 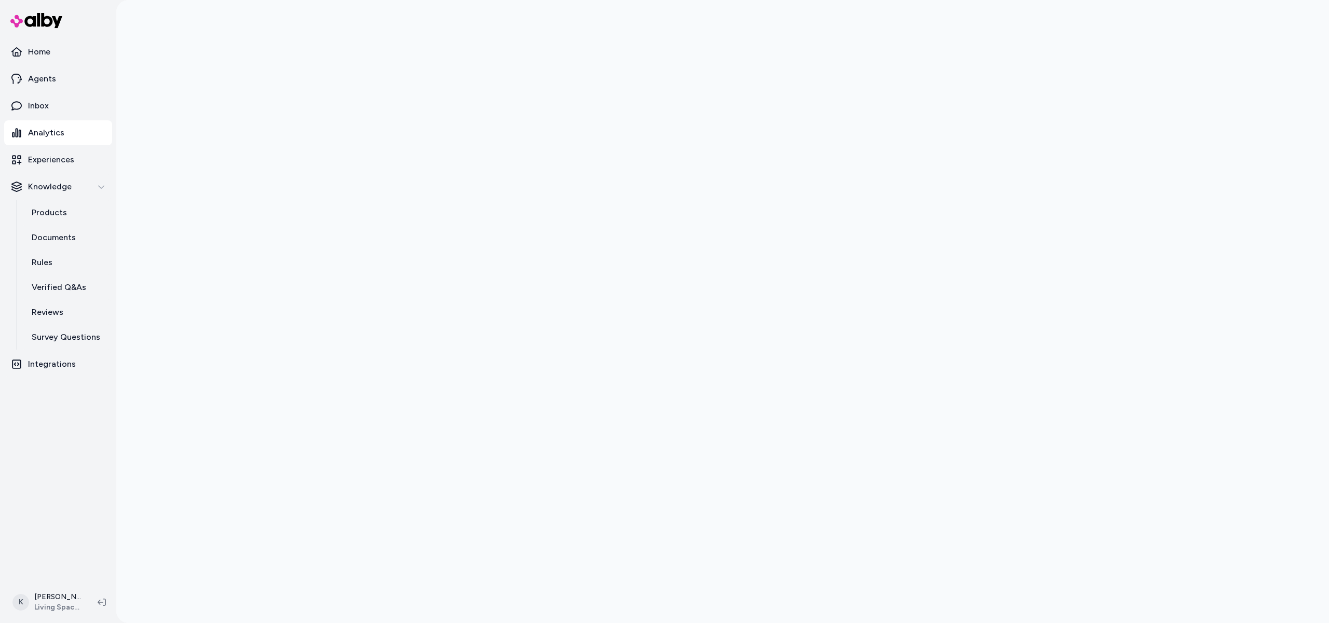 I want to click on p: Analytics, so click(x=46, y=133).